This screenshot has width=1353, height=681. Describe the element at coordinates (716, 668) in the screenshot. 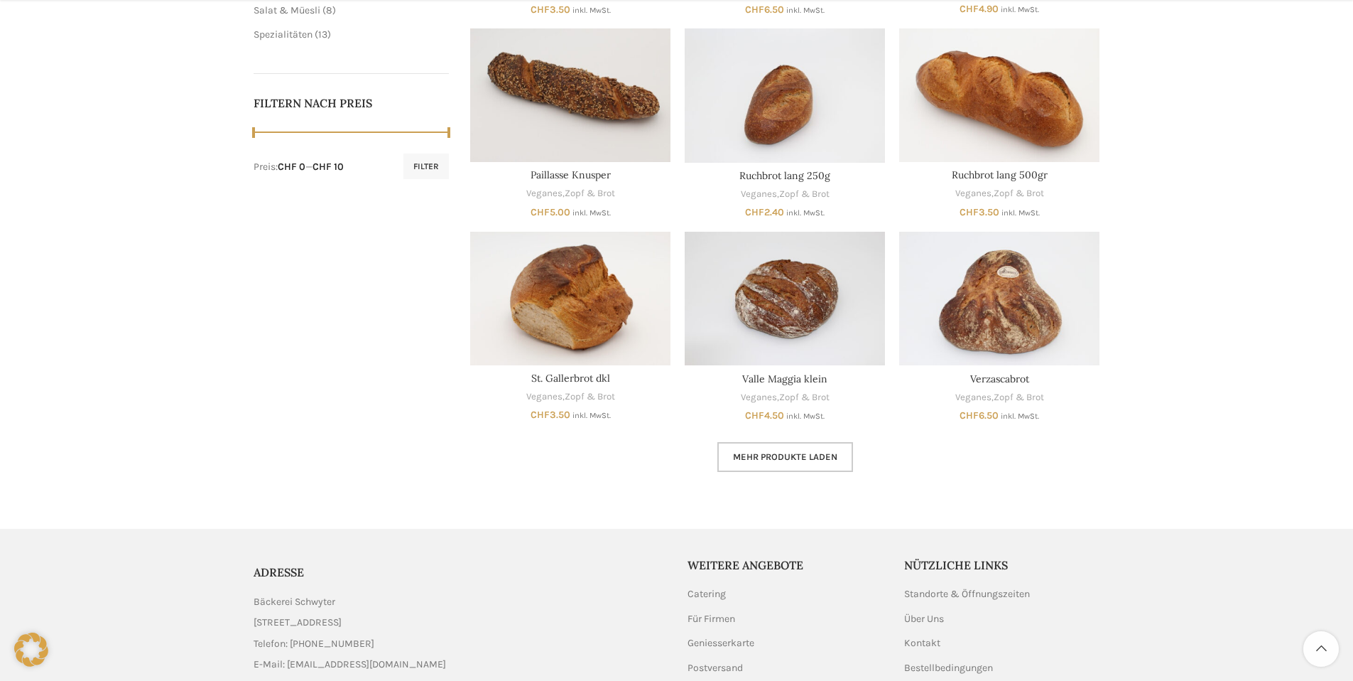

I see `a: Postversand` at that location.